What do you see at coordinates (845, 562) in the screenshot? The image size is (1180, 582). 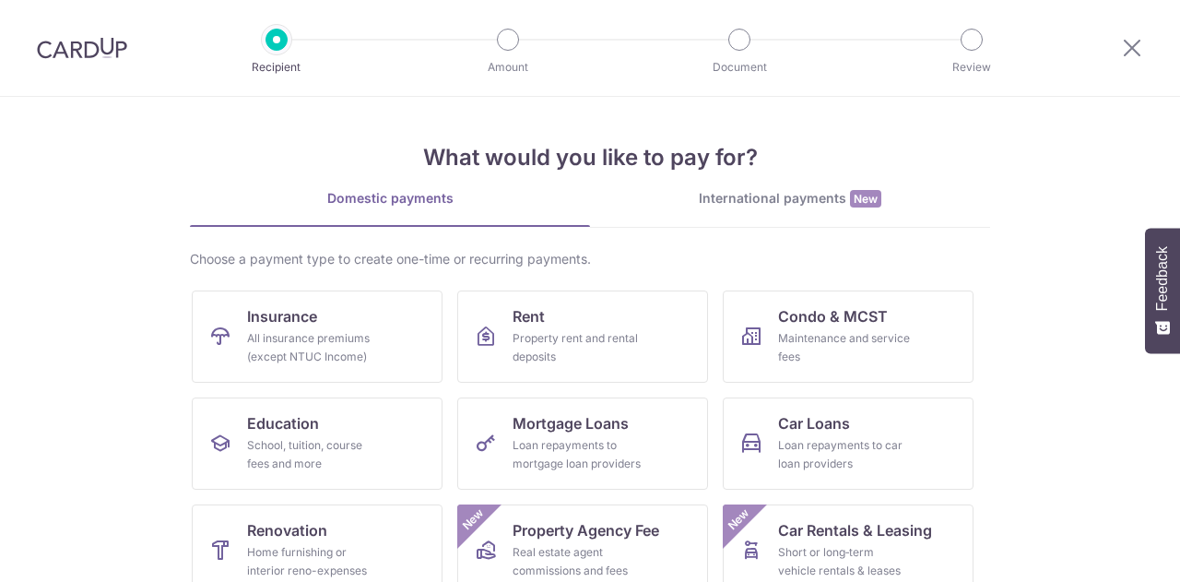 I see `div: Short or long‑term vehicle rentals & leases` at bounding box center [845, 562].